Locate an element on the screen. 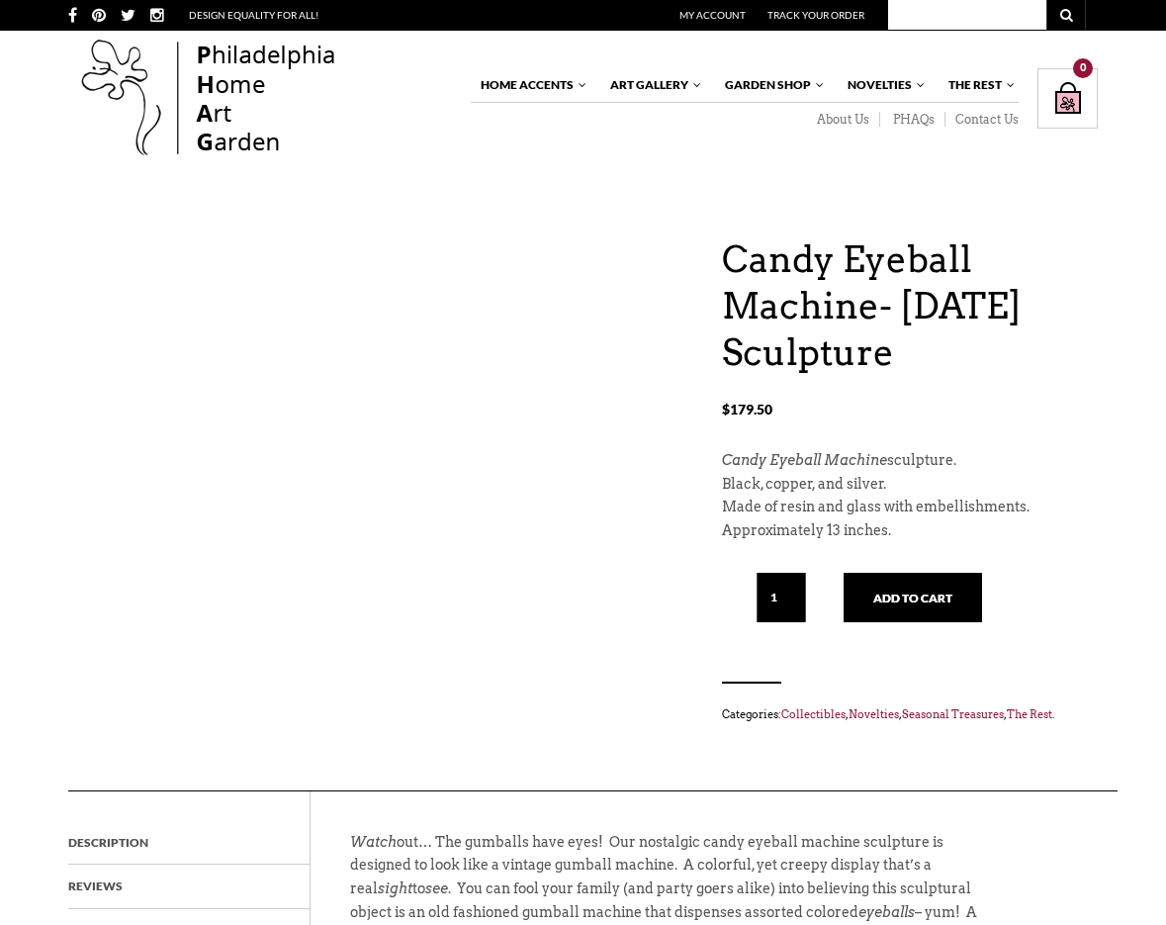  em: Candy Eyeball Machine is located at coordinates (804, 460).